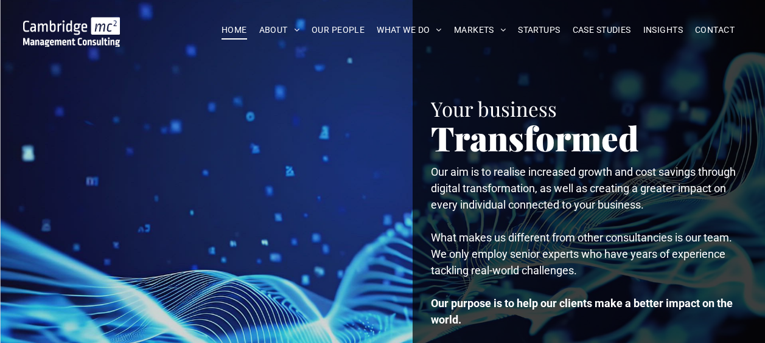 Image resolution: width=765 pixels, height=343 pixels. What do you see at coordinates (538, 30) in the screenshot?
I see `a: STARTUPS` at bounding box center [538, 30].